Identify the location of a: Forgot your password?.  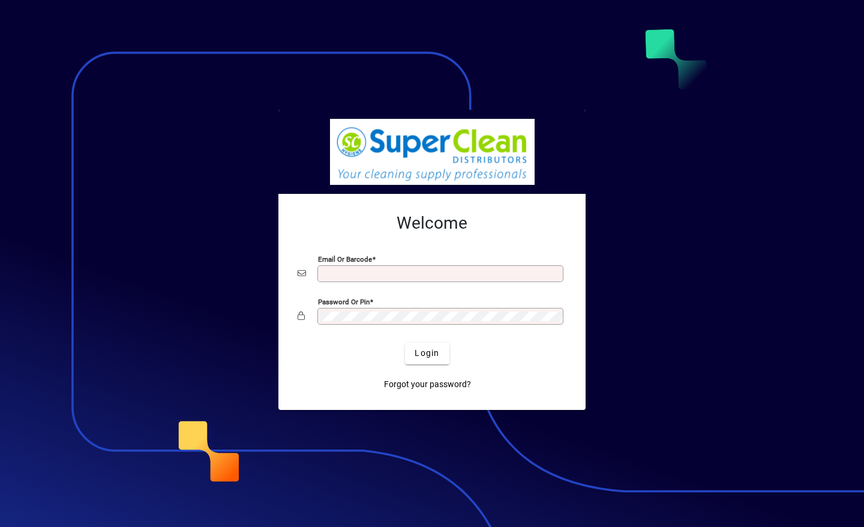
(427, 385).